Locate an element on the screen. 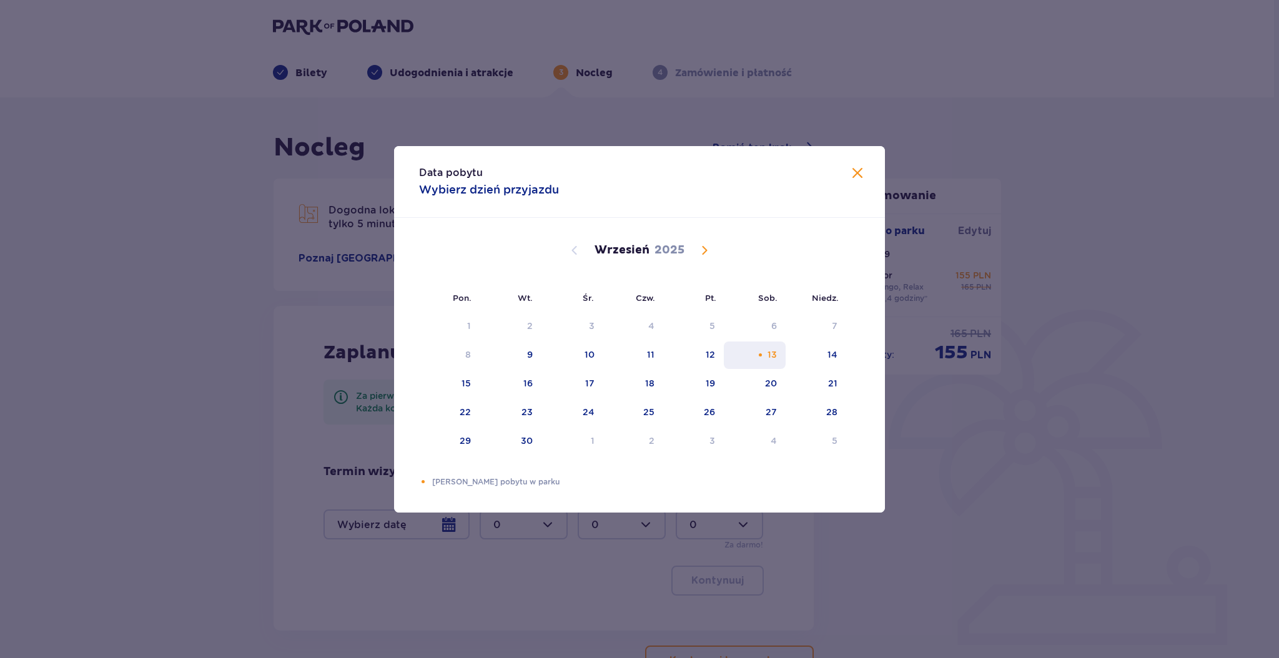 Image resolution: width=1279 pixels, height=658 pixels. td: Not available. poniedziałek, 8 września 2025 is located at coordinates (449, 355).